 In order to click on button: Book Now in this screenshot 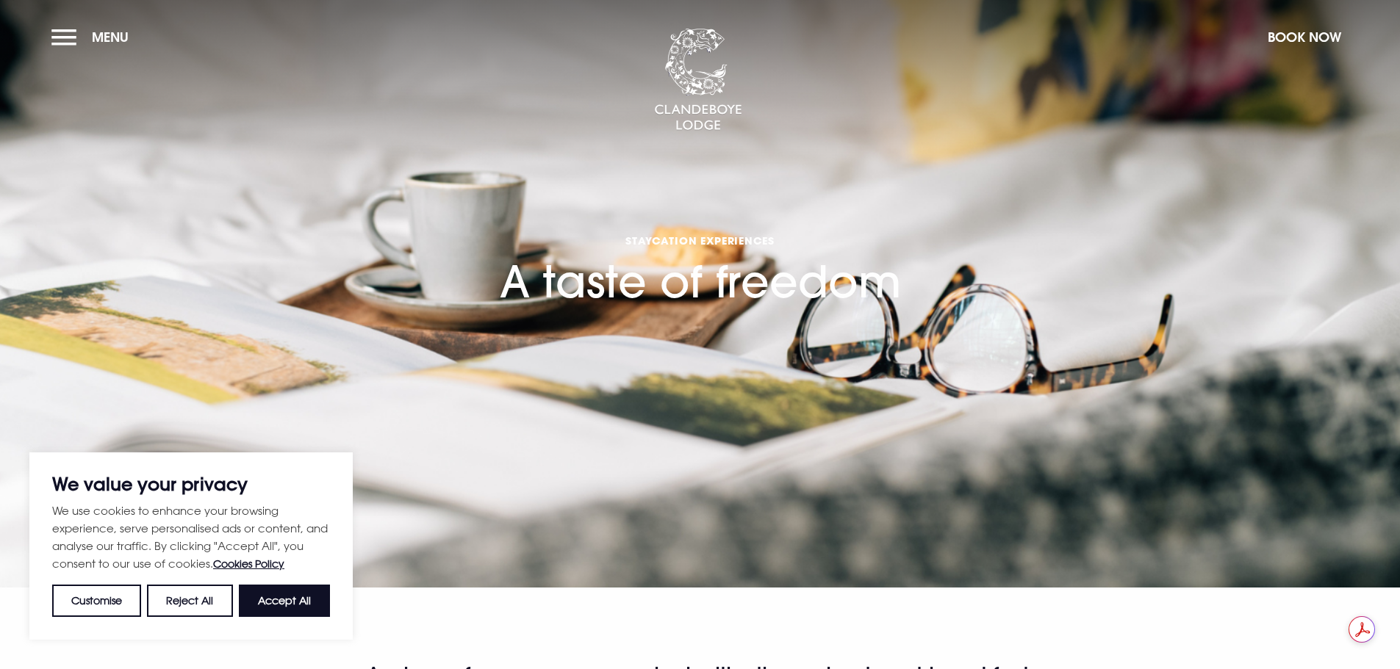, I will do `click(1304, 37)`.